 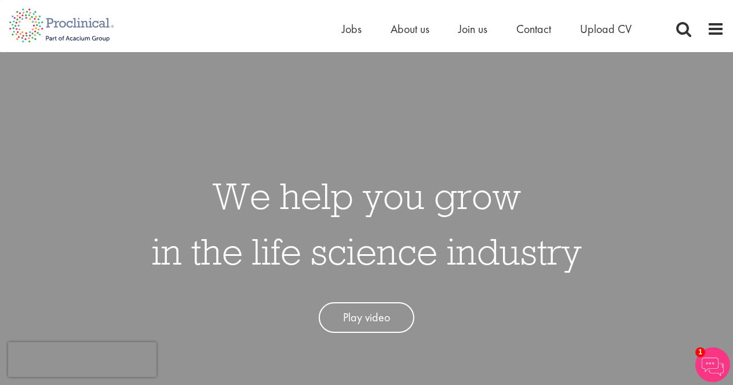 What do you see at coordinates (533, 29) in the screenshot?
I see `a: Contact` at bounding box center [533, 29].